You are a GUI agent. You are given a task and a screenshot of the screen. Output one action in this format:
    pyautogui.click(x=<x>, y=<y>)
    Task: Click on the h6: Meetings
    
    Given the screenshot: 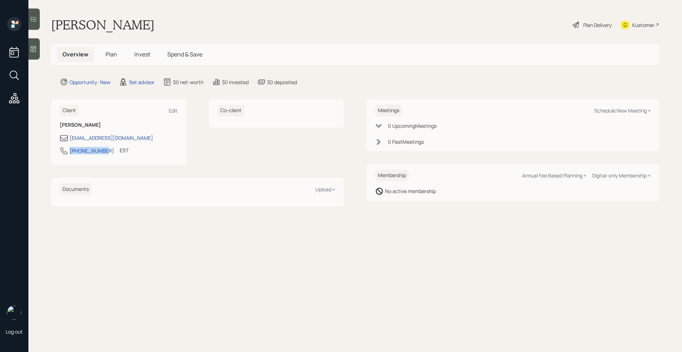 What is the action you would take?
    pyautogui.click(x=389, y=110)
    